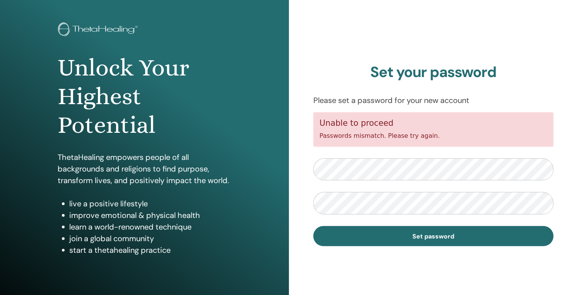  Describe the element at coordinates (145, 169) in the screenshot. I see `p: ThetaHealing empowers people of all backgrounds and religions to find purpose, transform lives, a...` at that location.